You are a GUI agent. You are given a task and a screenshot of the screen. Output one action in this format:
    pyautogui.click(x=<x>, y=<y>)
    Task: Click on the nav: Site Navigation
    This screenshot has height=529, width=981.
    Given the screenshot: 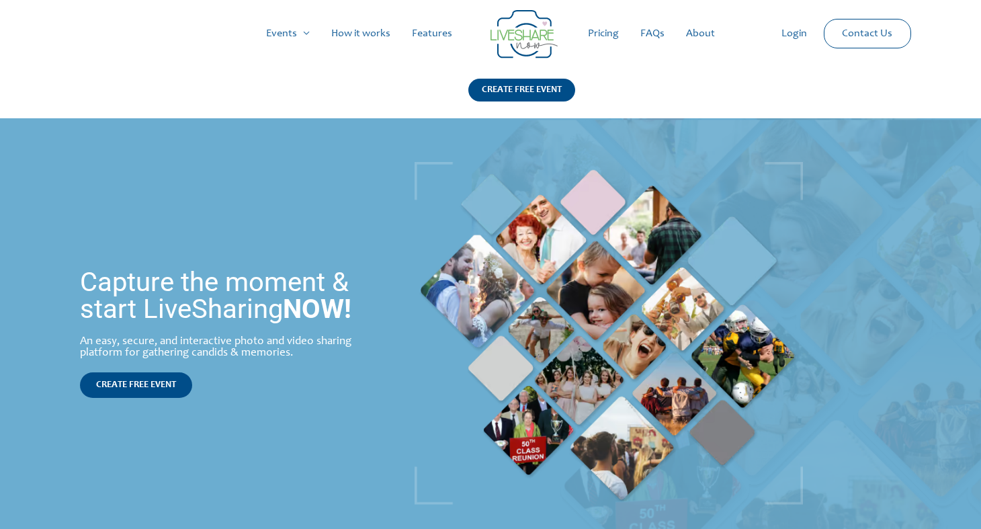 What is the action you would take?
    pyautogui.click(x=490, y=34)
    